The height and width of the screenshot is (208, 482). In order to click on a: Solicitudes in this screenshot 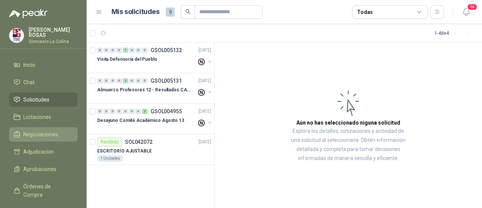, I will do `click(43, 99)`.